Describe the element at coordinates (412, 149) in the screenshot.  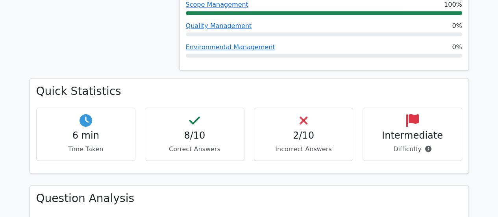
I see `p: Difficulty` at that location.